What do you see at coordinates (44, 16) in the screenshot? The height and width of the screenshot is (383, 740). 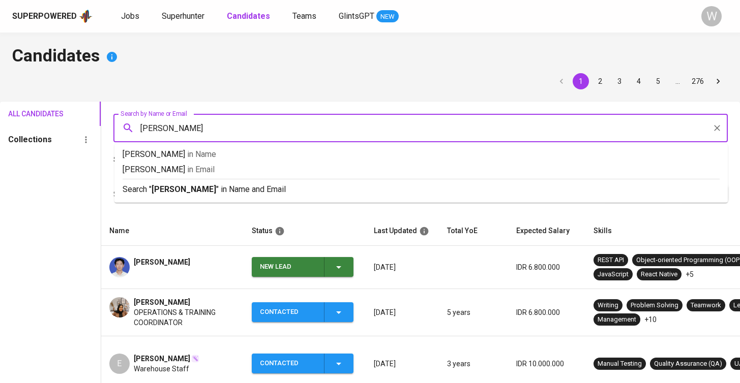 I see `div: Superpowered` at bounding box center [44, 16].